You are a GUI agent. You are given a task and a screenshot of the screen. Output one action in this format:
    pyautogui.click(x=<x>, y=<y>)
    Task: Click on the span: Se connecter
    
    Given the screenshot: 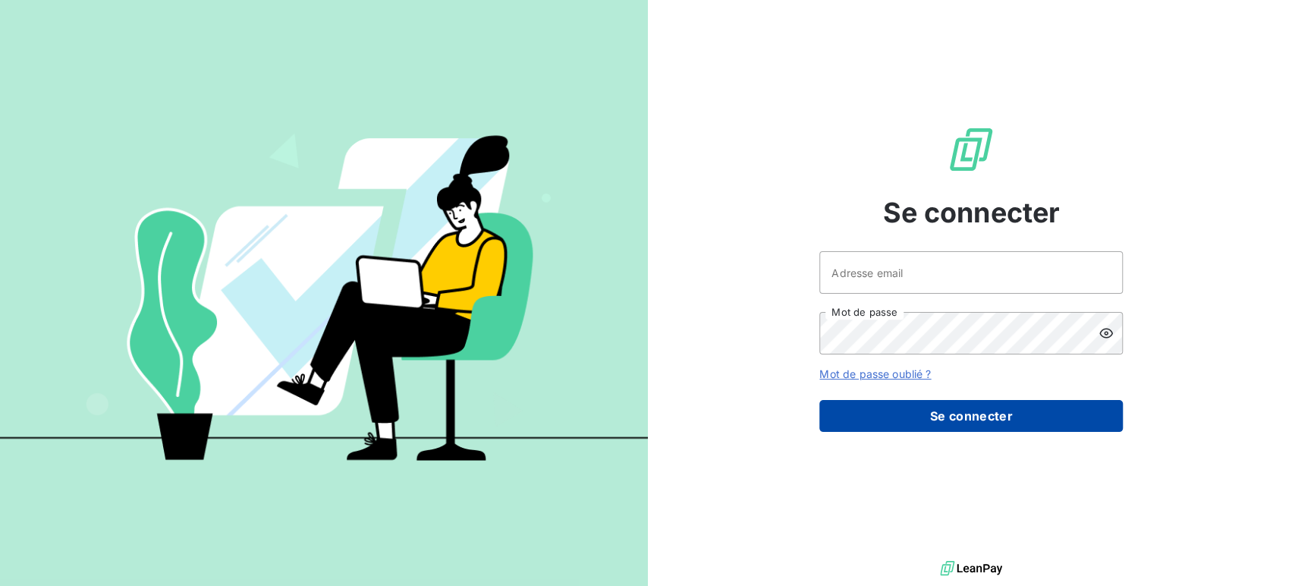 What is the action you would take?
    pyautogui.click(x=971, y=212)
    